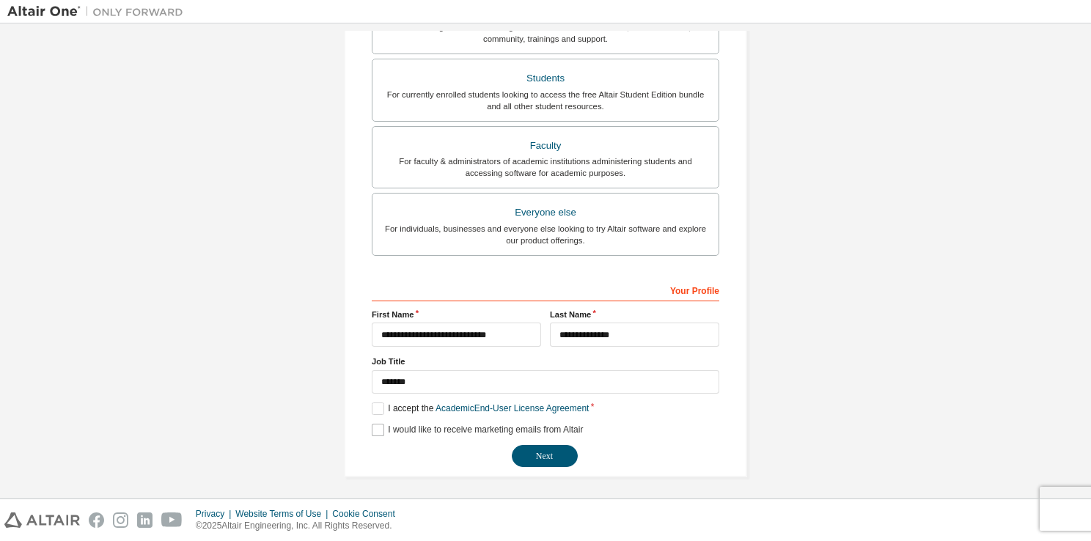  What do you see at coordinates (545, 456) in the screenshot?
I see `button: Next` at bounding box center [545, 456].